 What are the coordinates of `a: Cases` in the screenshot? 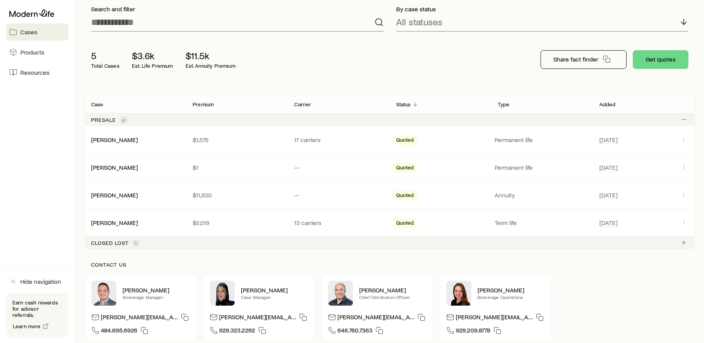 It's located at (37, 32).